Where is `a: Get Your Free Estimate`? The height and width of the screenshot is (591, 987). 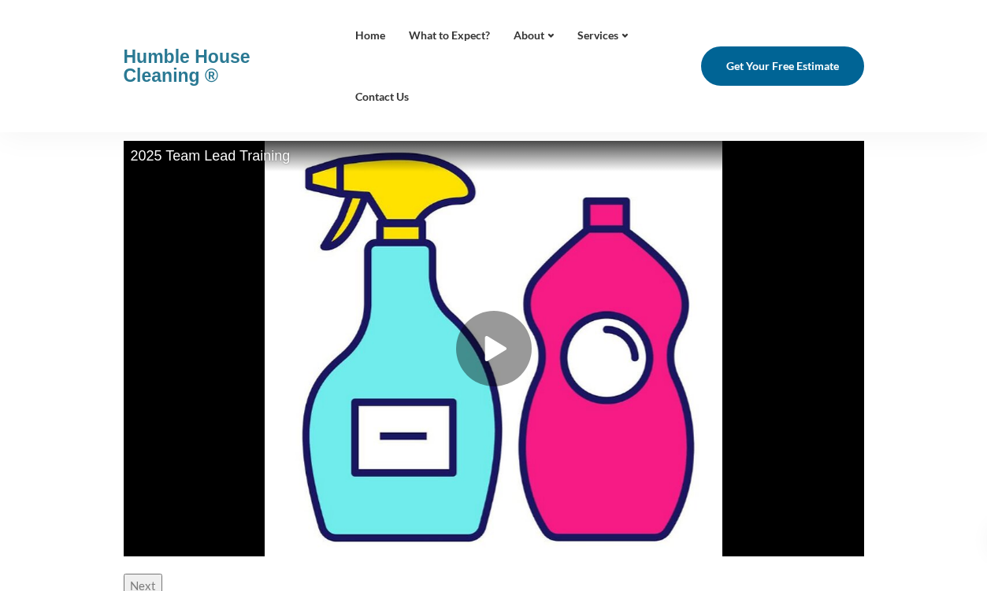 a: Get Your Free Estimate is located at coordinates (782, 66).